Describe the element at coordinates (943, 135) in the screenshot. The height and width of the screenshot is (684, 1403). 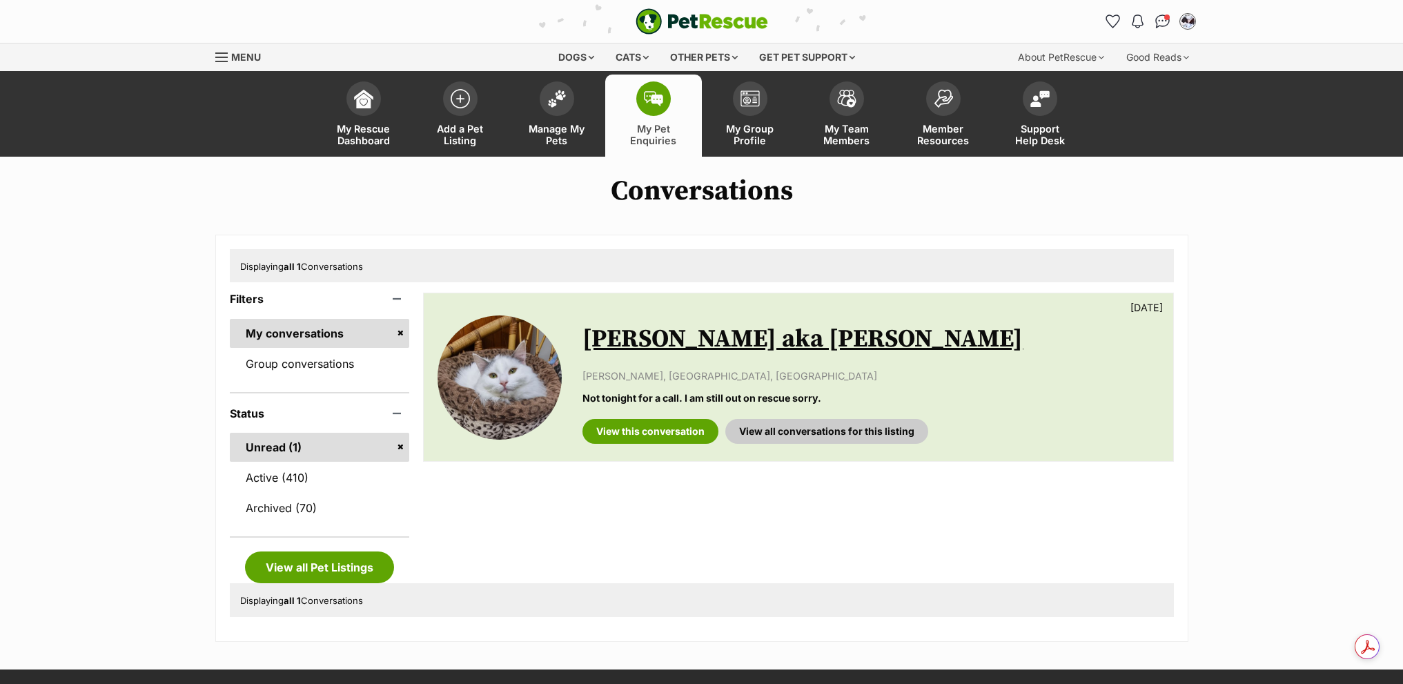
I see `span: Member Resources` at that location.